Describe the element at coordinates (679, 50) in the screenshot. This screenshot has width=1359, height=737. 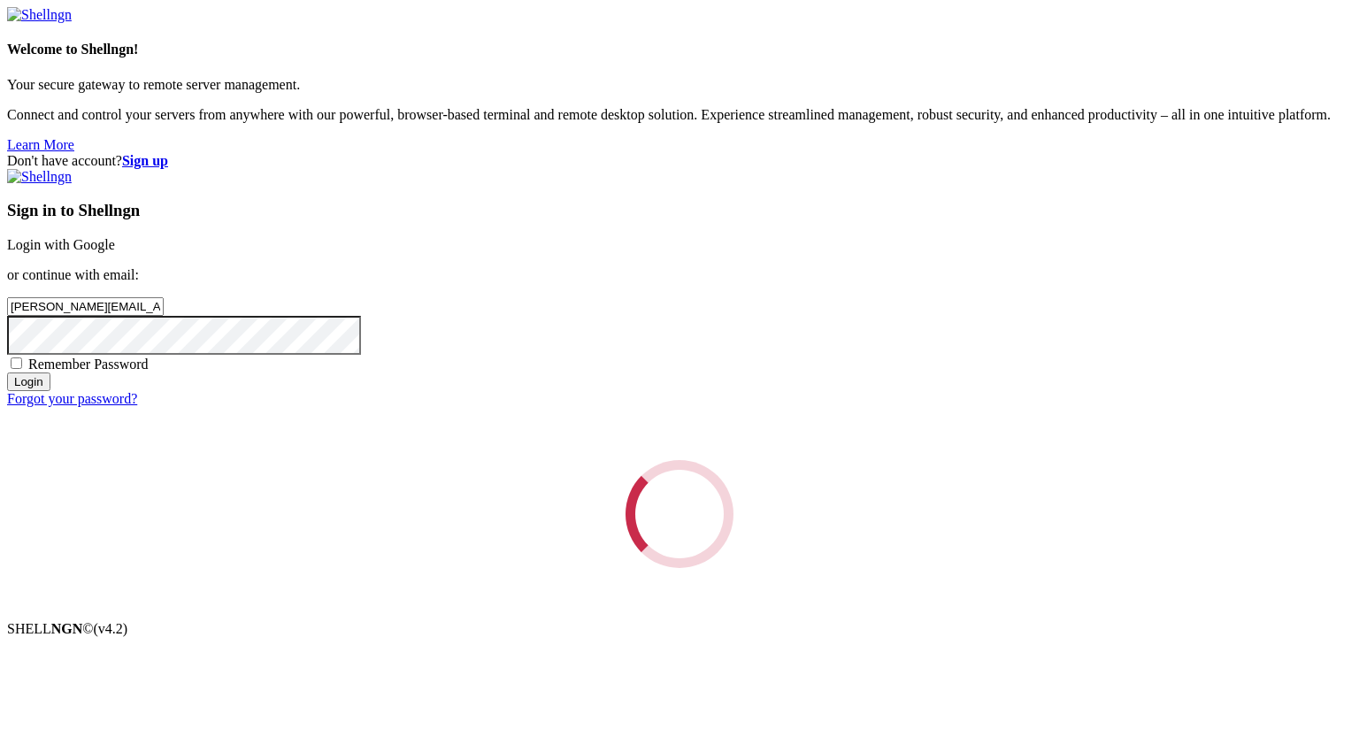
I see `h4: Welcome to Shellngn!` at that location.